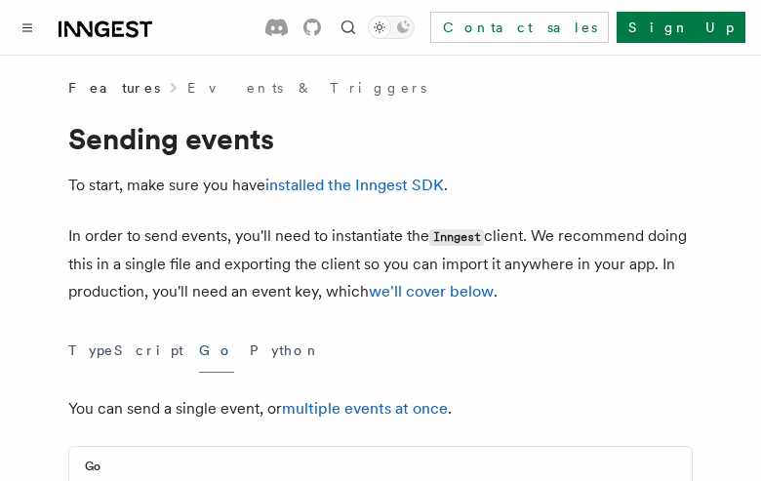 This screenshot has width=761, height=481. I want to click on a: Contact sales, so click(519, 27).